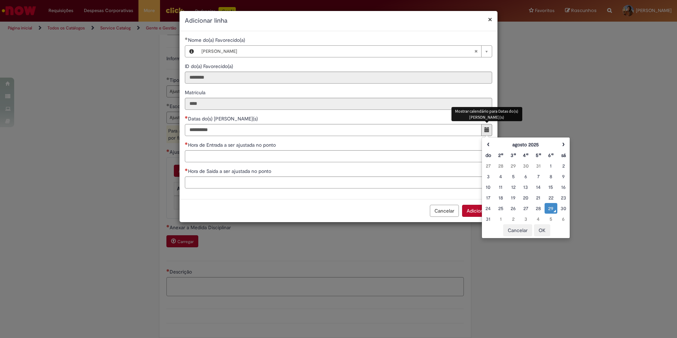 The height and width of the screenshot is (338, 677). Describe the element at coordinates (538, 187) in the screenshot. I see `div: 14 August 2025 Thursday` at that location.